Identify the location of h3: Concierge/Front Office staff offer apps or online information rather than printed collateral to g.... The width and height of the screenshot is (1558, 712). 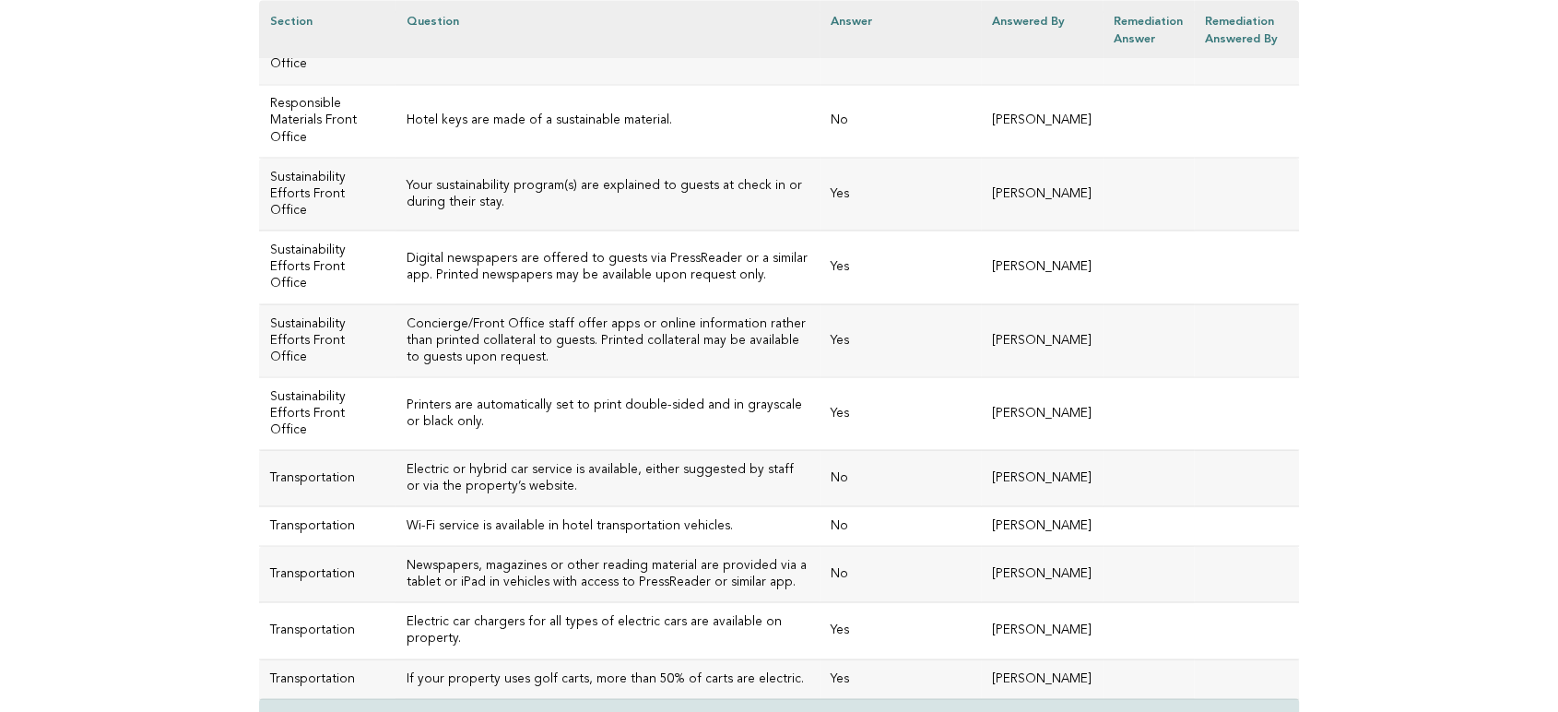
(608, 340).